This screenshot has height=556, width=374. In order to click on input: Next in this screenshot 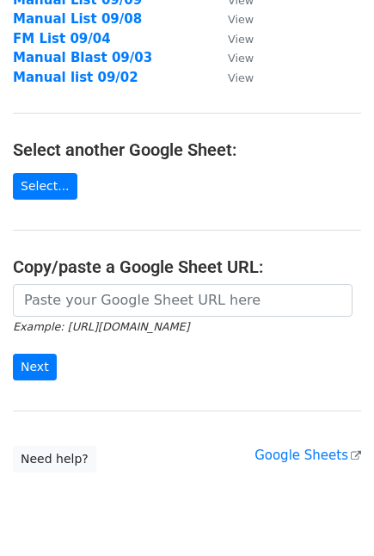, I will do `click(34, 366)`.